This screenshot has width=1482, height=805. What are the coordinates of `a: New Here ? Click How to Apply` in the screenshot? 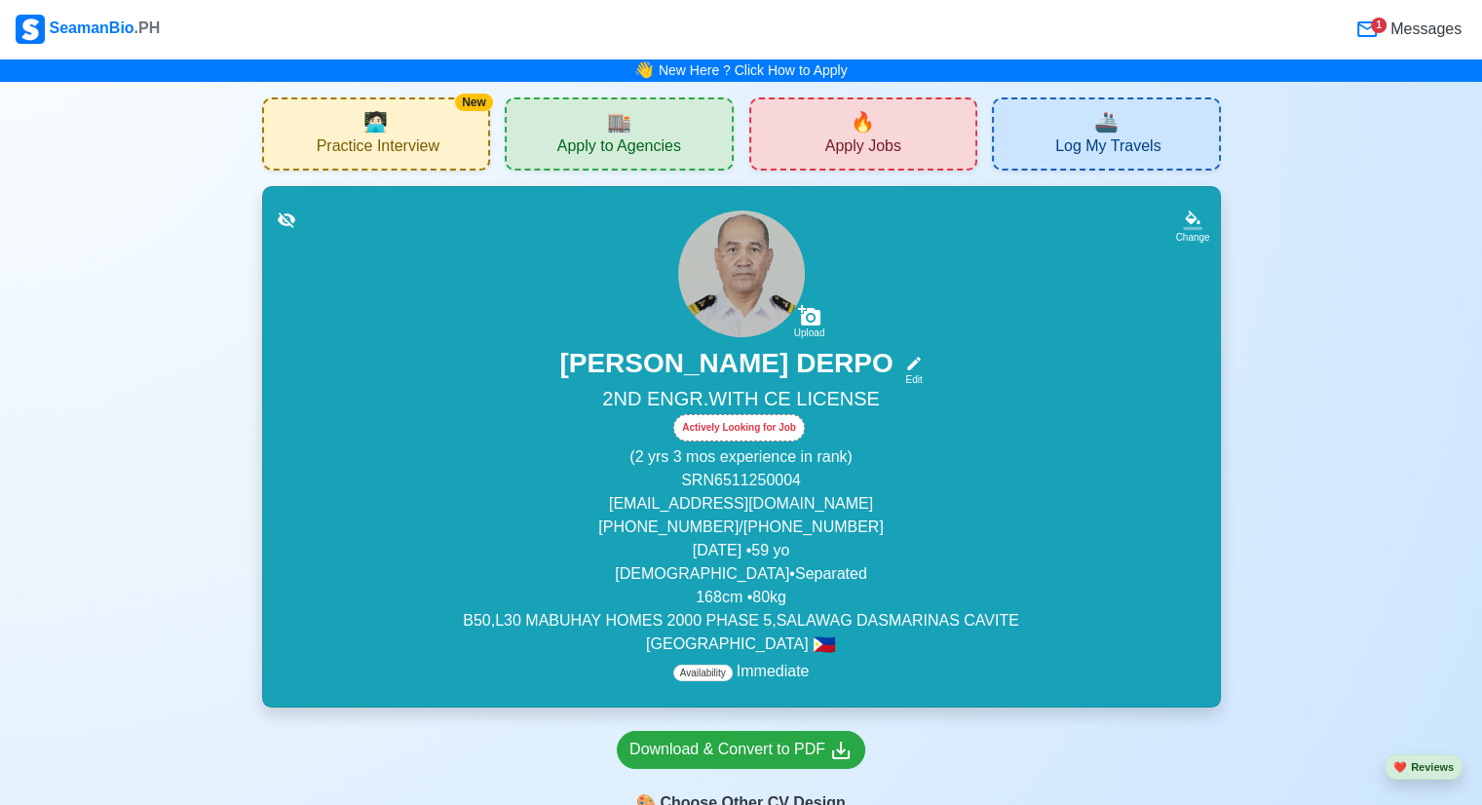 It's located at (753, 70).